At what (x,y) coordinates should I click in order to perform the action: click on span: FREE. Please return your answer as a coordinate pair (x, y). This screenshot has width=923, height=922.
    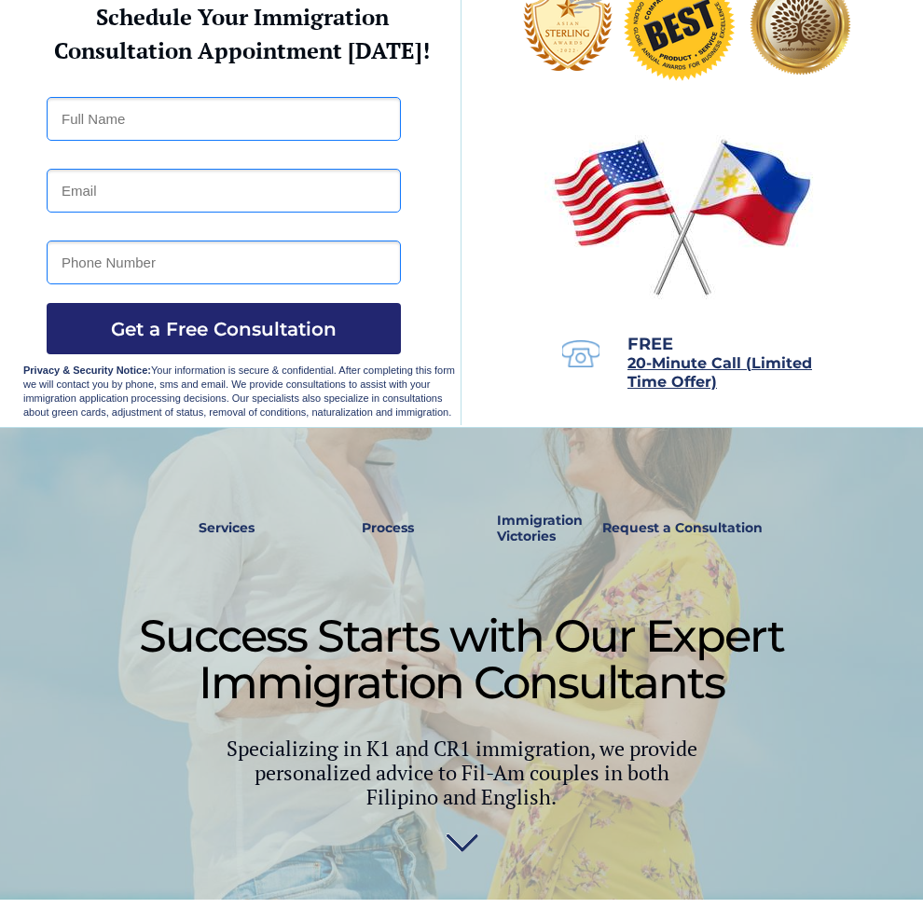
    Looking at the image, I should click on (650, 344).